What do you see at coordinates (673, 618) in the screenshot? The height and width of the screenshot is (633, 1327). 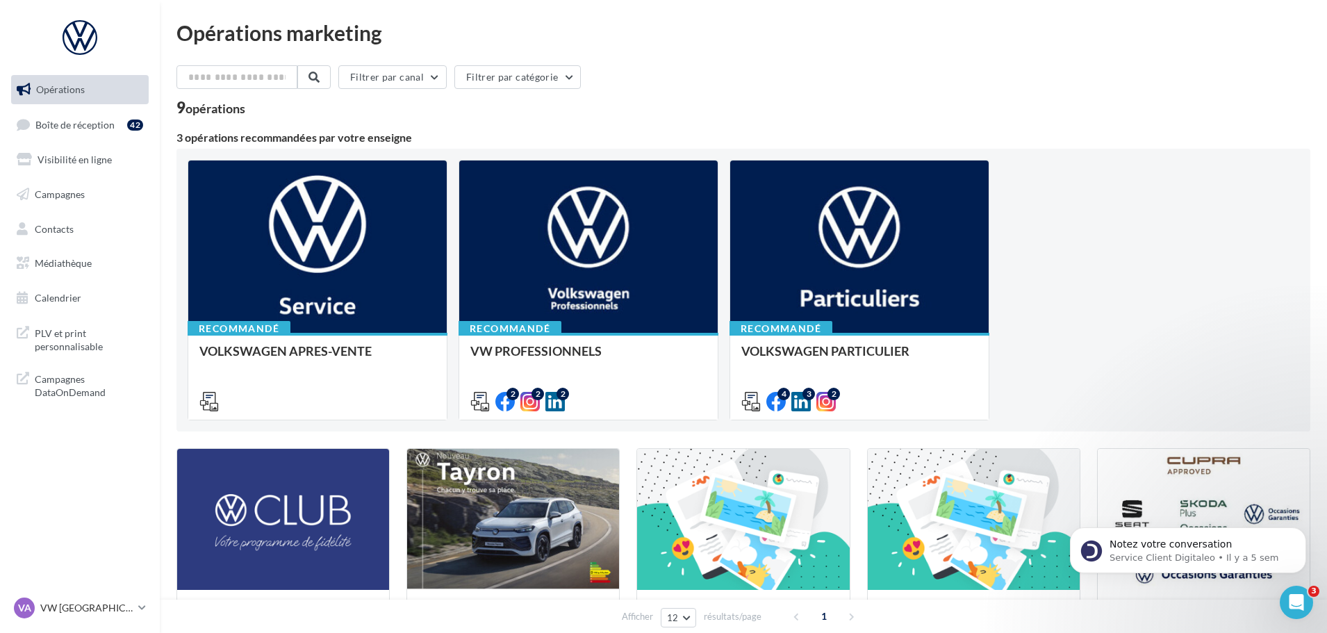 I see `span: 12` at bounding box center [673, 618].